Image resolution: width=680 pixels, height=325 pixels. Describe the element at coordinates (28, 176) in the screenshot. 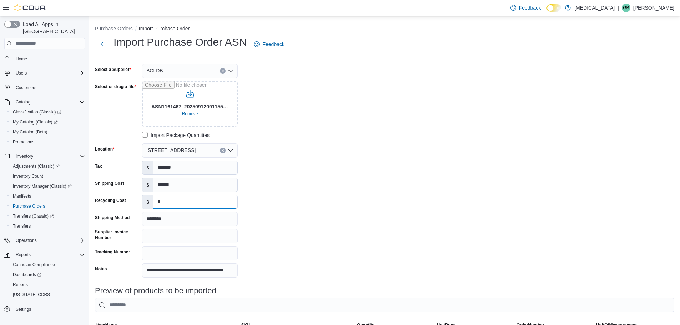

I see `a: Inventory Count` at that location.